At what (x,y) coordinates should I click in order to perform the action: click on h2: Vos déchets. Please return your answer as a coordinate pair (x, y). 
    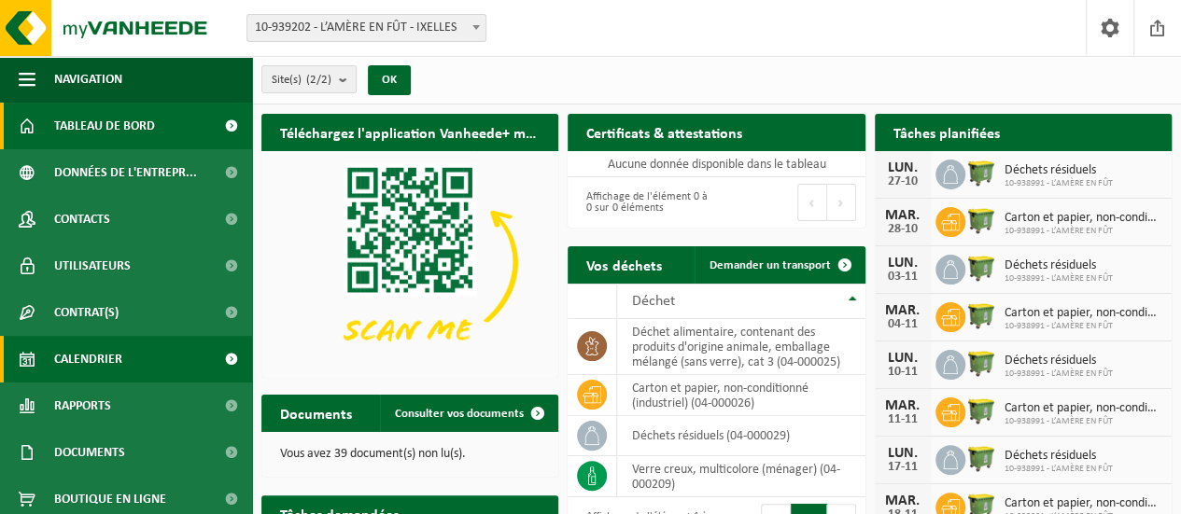
    Looking at the image, I should click on (624, 264).